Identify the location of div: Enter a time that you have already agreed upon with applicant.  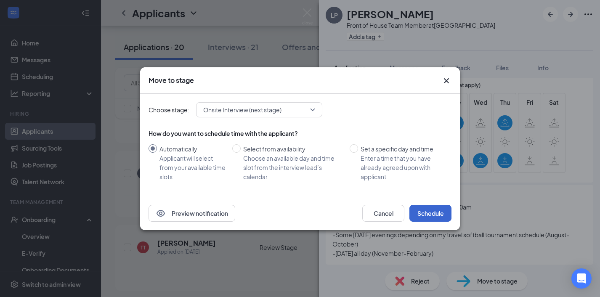
(403, 167).